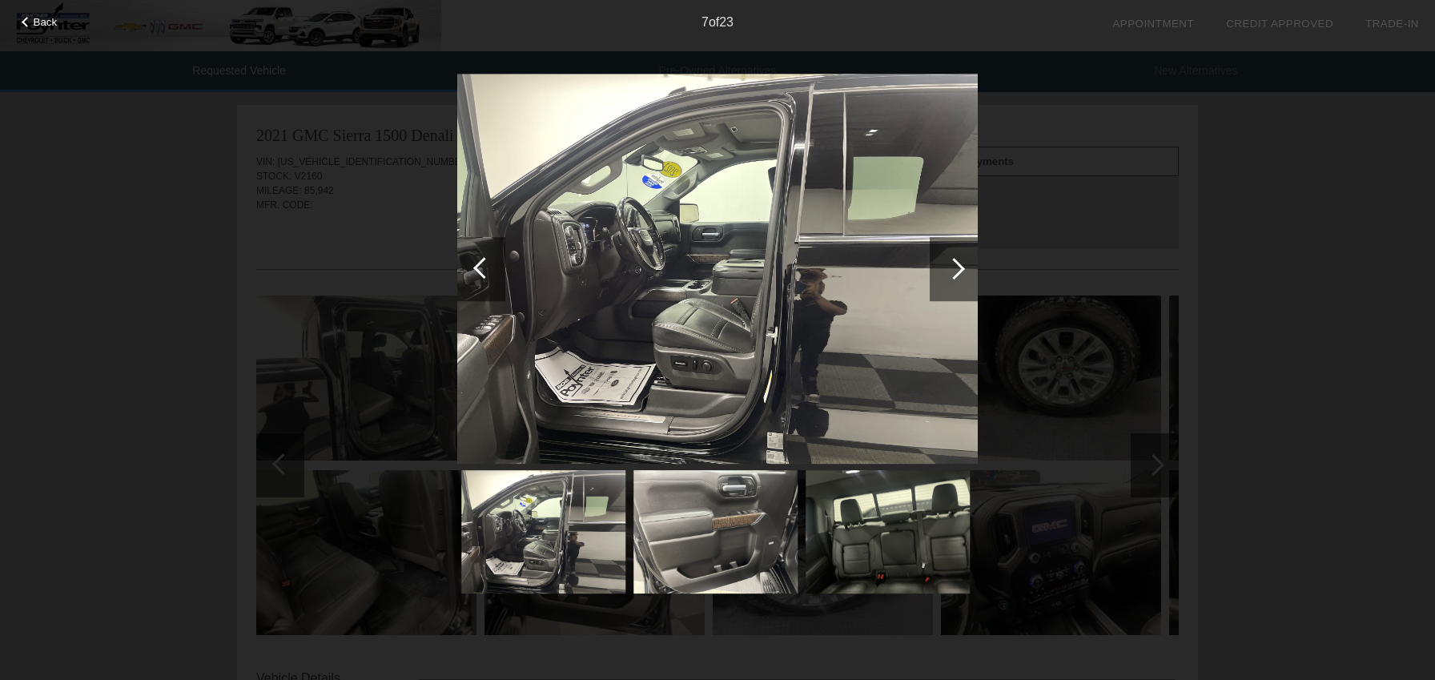  What do you see at coordinates (726, 22) in the screenshot?
I see `span: 23` at bounding box center [726, 22].